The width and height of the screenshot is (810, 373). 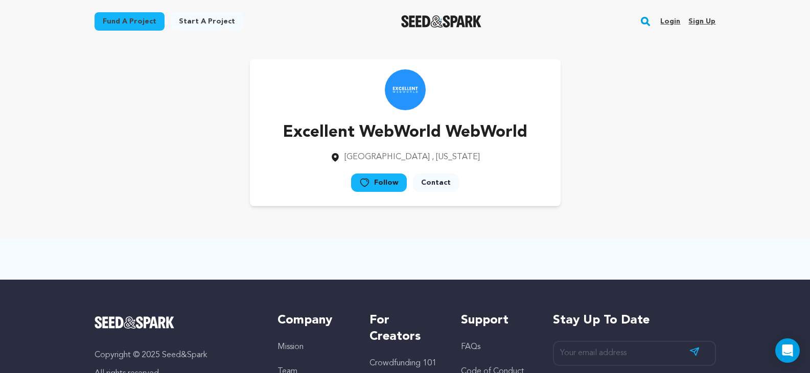 I want to click on h5: Company, so click(x=313, y=321).